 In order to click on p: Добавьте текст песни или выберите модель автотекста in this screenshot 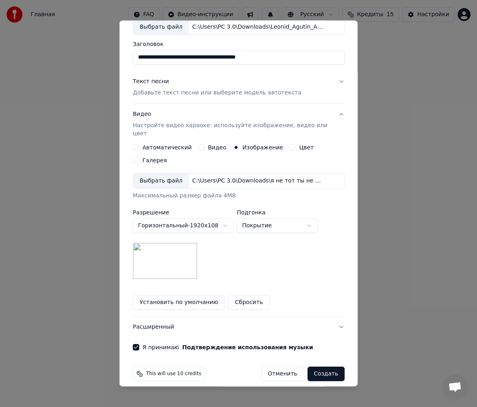, I will do `click(217, 93)`.